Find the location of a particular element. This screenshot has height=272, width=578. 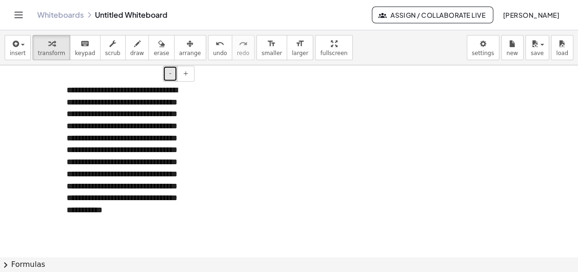

span: larger is located at coordinates (300, 53).